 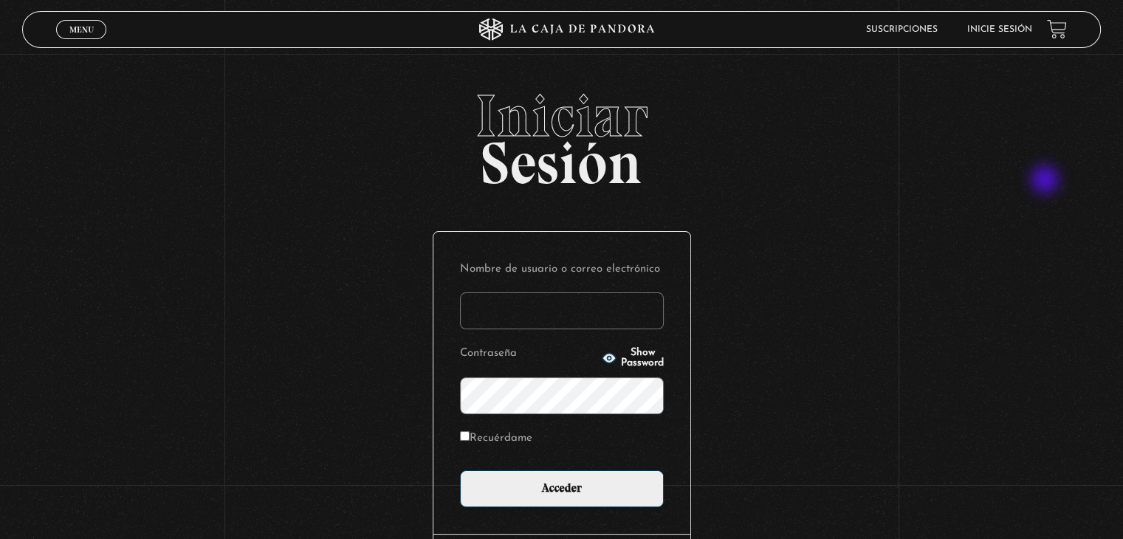 I want to click on span: Menu, so click(x=81, y=30).